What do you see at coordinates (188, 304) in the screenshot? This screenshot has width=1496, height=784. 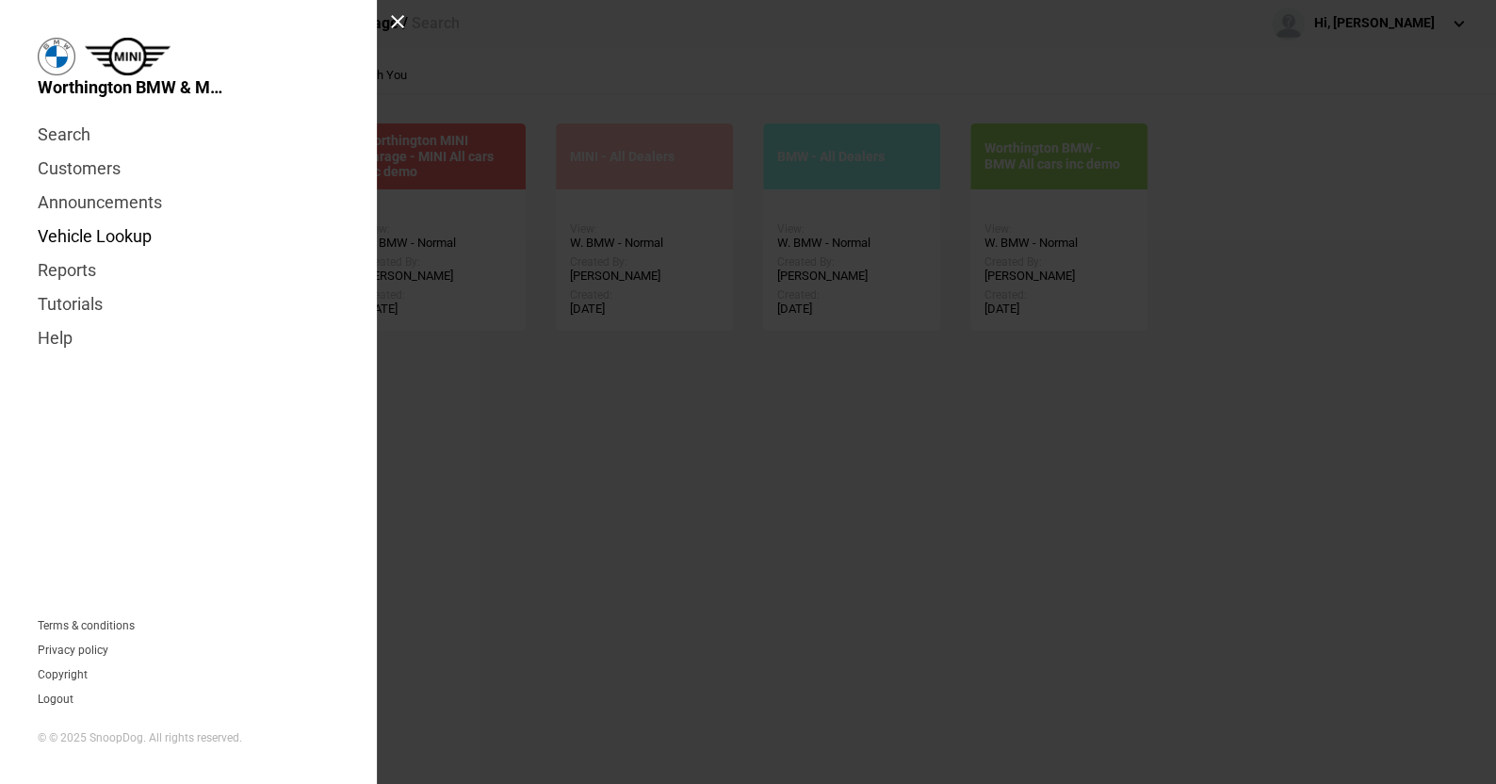 I see `a: Tutorials` at bounding box center [188, 304].